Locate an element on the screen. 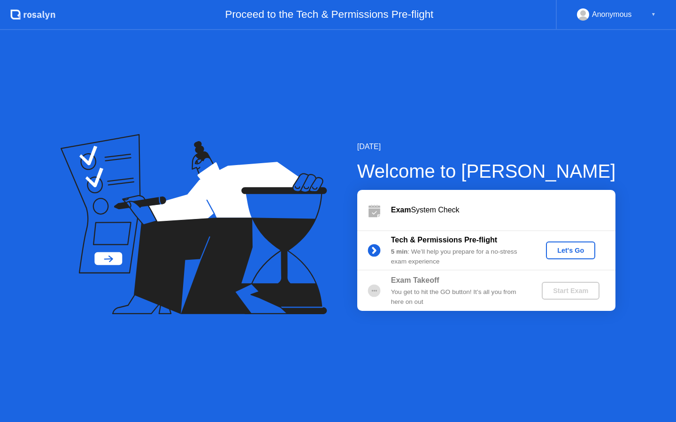 The height and width of the screenshot is (422, 676). b: Tech & Permissions Pre-flight is located at coordinates (444, 240).